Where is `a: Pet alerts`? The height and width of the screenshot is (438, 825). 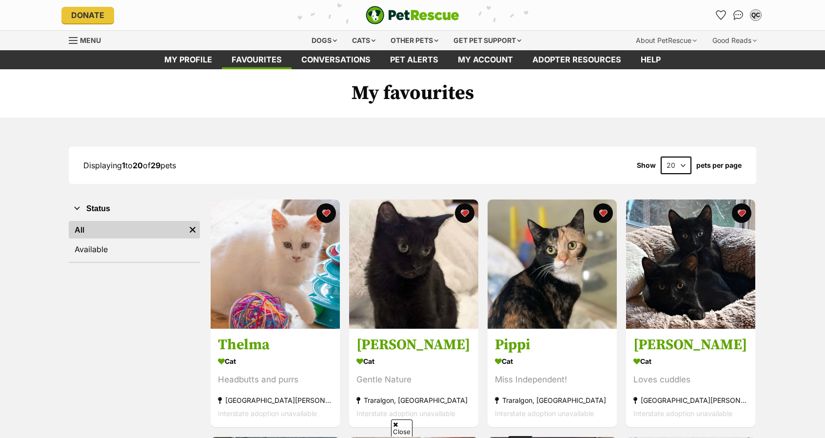 a: Pet alerts is located at coordinates (414, 60).